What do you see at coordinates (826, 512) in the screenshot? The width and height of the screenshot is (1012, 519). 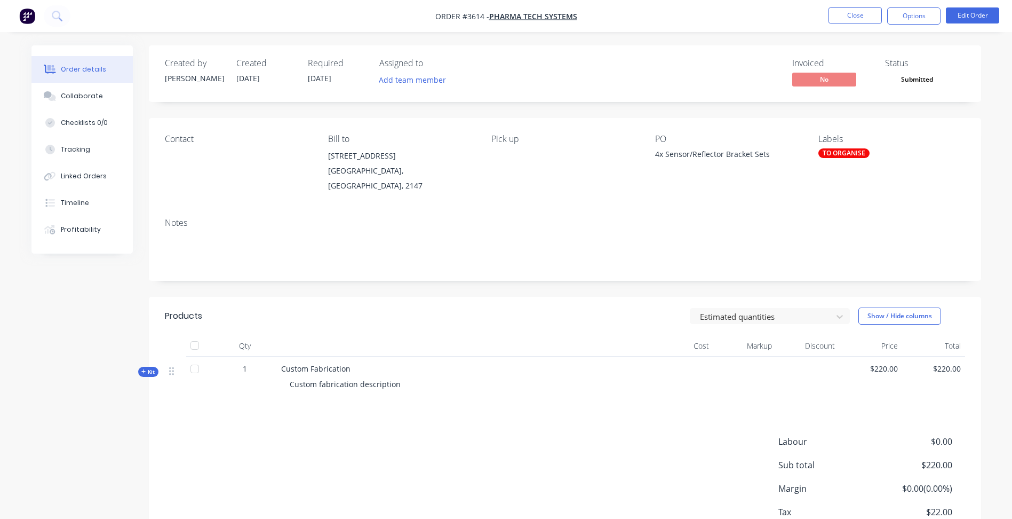 I see `span: Tax` at bounding box center [826, 512].